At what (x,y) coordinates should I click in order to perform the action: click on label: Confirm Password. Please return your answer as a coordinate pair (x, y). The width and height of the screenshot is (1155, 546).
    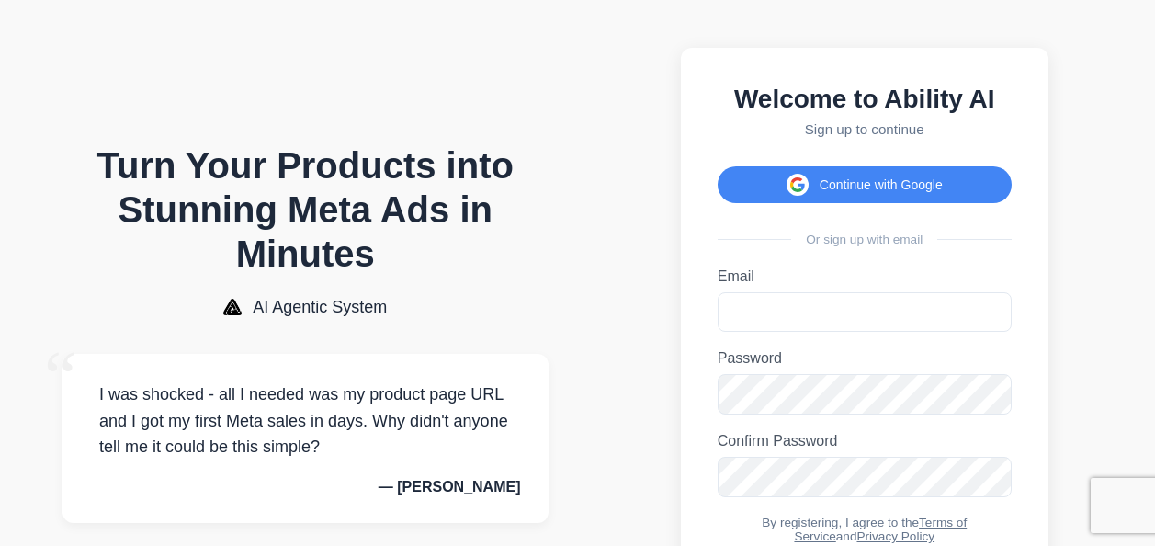
    Looking at the image, I should click on (865, 441).